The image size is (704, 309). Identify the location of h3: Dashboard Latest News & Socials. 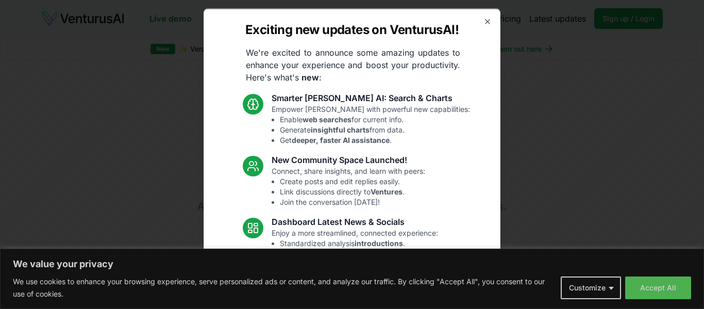
(355, 221).